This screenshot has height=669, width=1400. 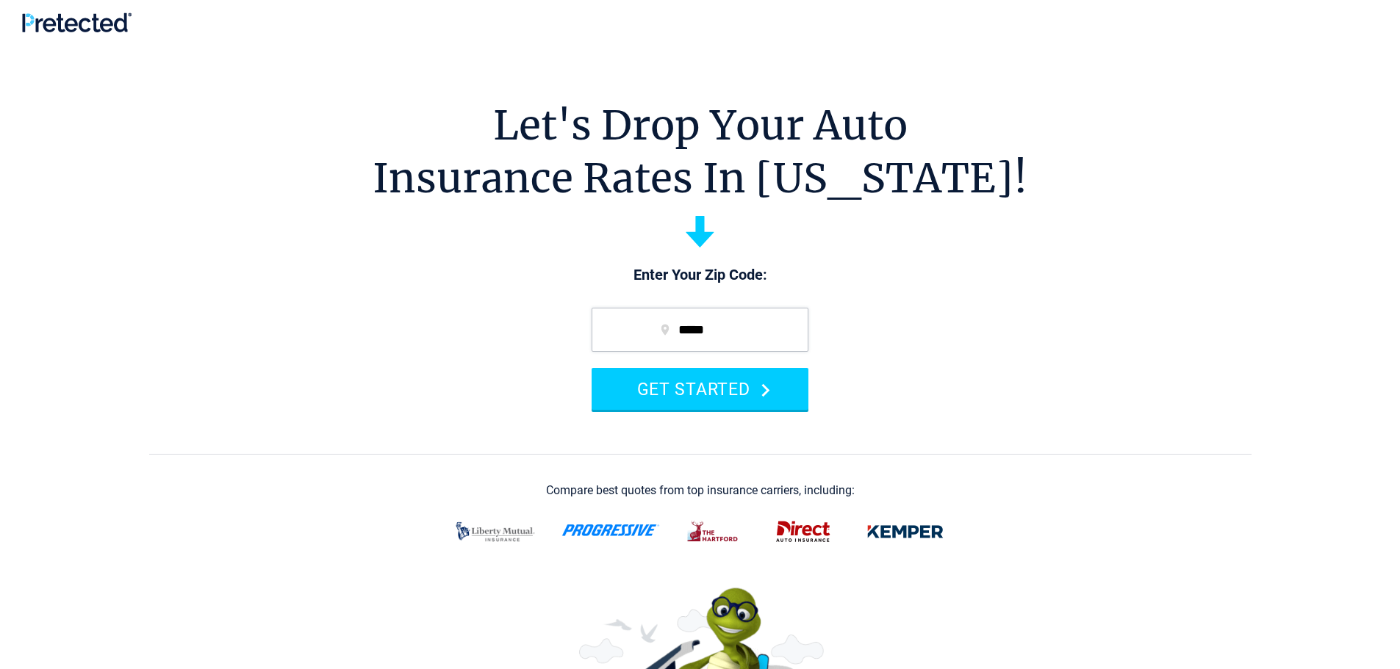 What do you see at coordinates (495, 532) in the screenshot?
I see `img: liberty` at bounding box center [495, 532].